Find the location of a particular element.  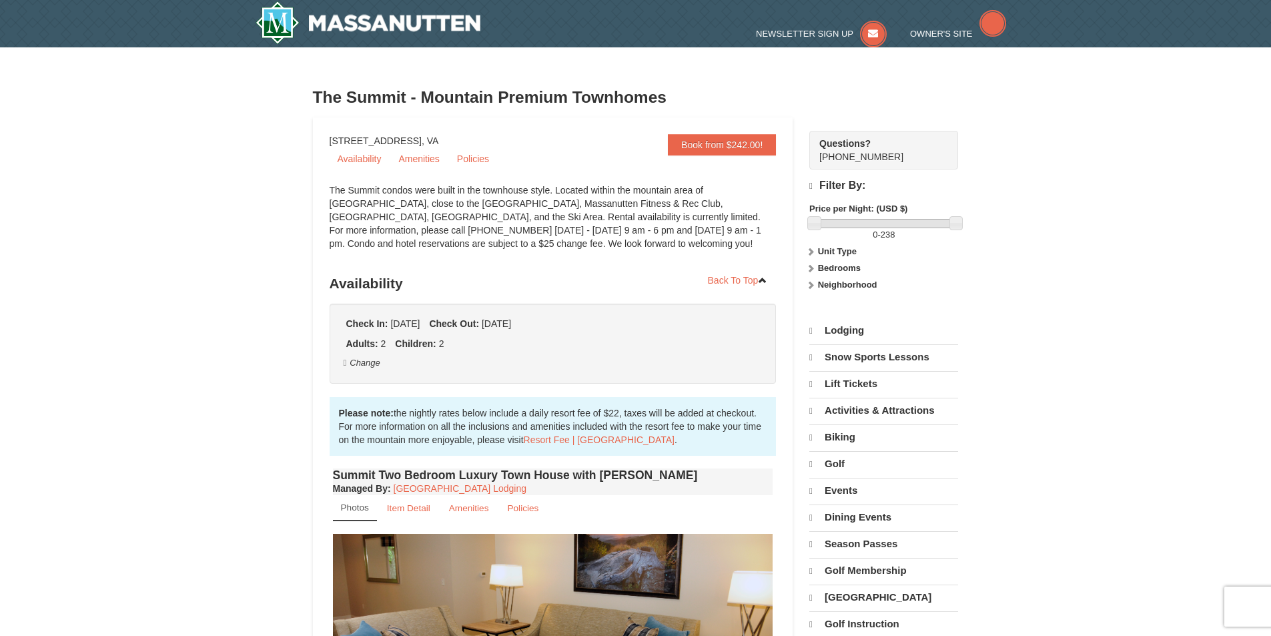

span: Newsletter Sign Up is located at coordinates (804, 33).